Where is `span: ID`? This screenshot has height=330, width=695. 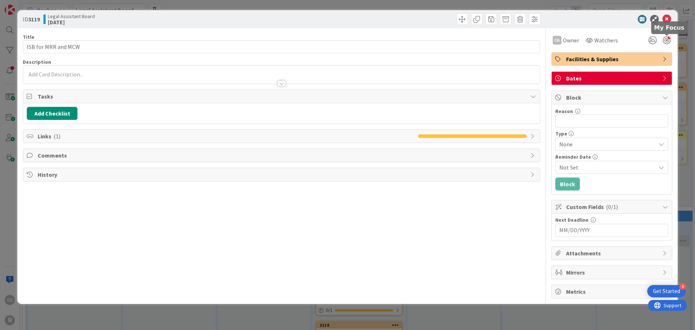 span: ID is located at coordinates (31, 19).